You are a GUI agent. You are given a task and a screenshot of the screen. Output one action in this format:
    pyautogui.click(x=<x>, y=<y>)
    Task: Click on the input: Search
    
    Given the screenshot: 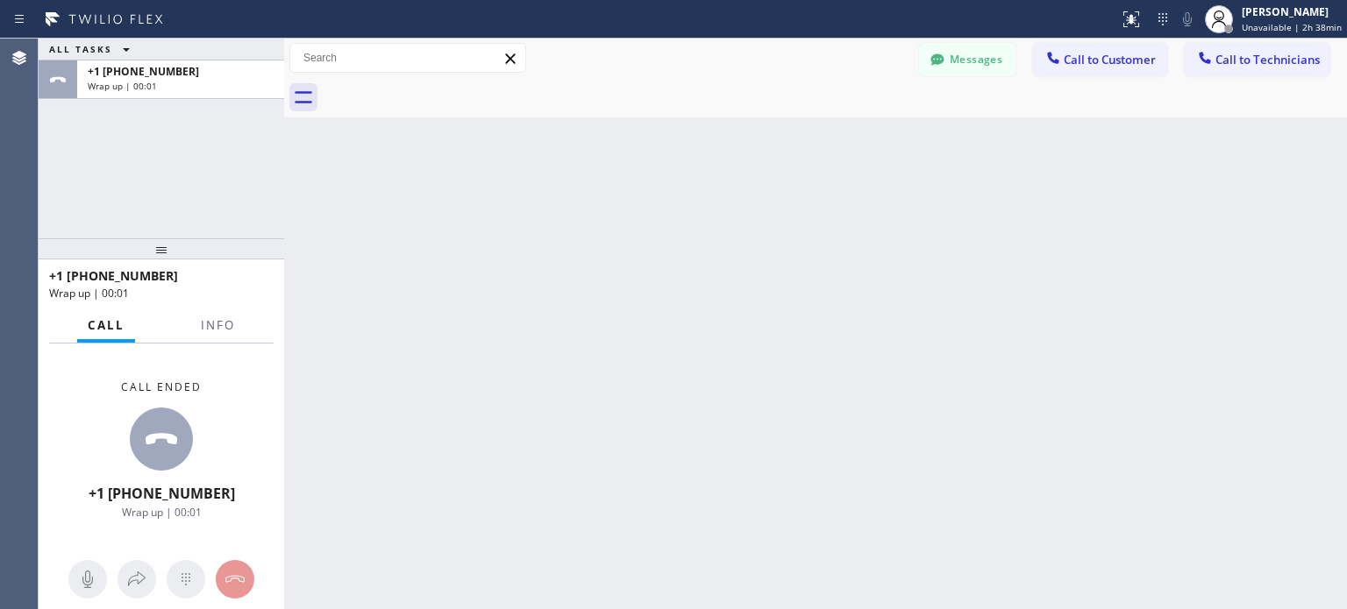 What is the action you would take?
    pyautogui.click(x=408, y=58)
    